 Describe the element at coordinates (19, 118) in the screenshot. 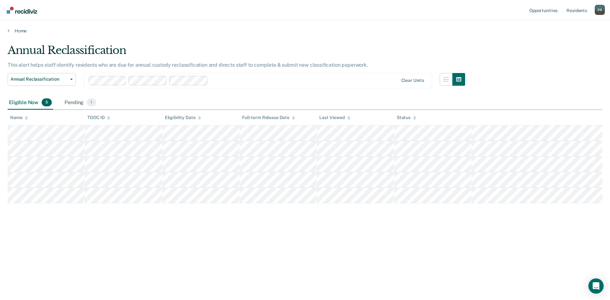

I see `div: Name` at that location.